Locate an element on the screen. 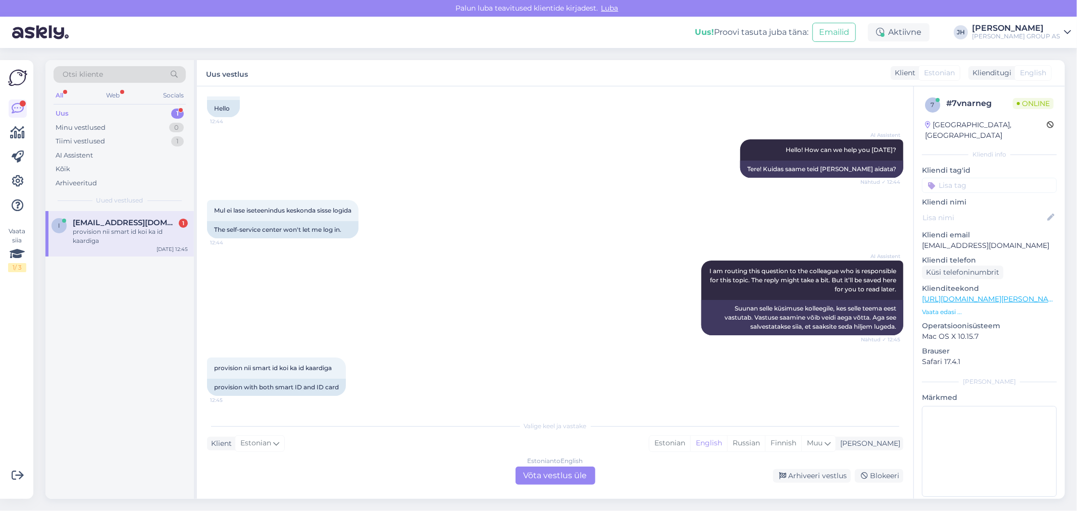  div: Minu vestlused is located at coordinates (80, 128).